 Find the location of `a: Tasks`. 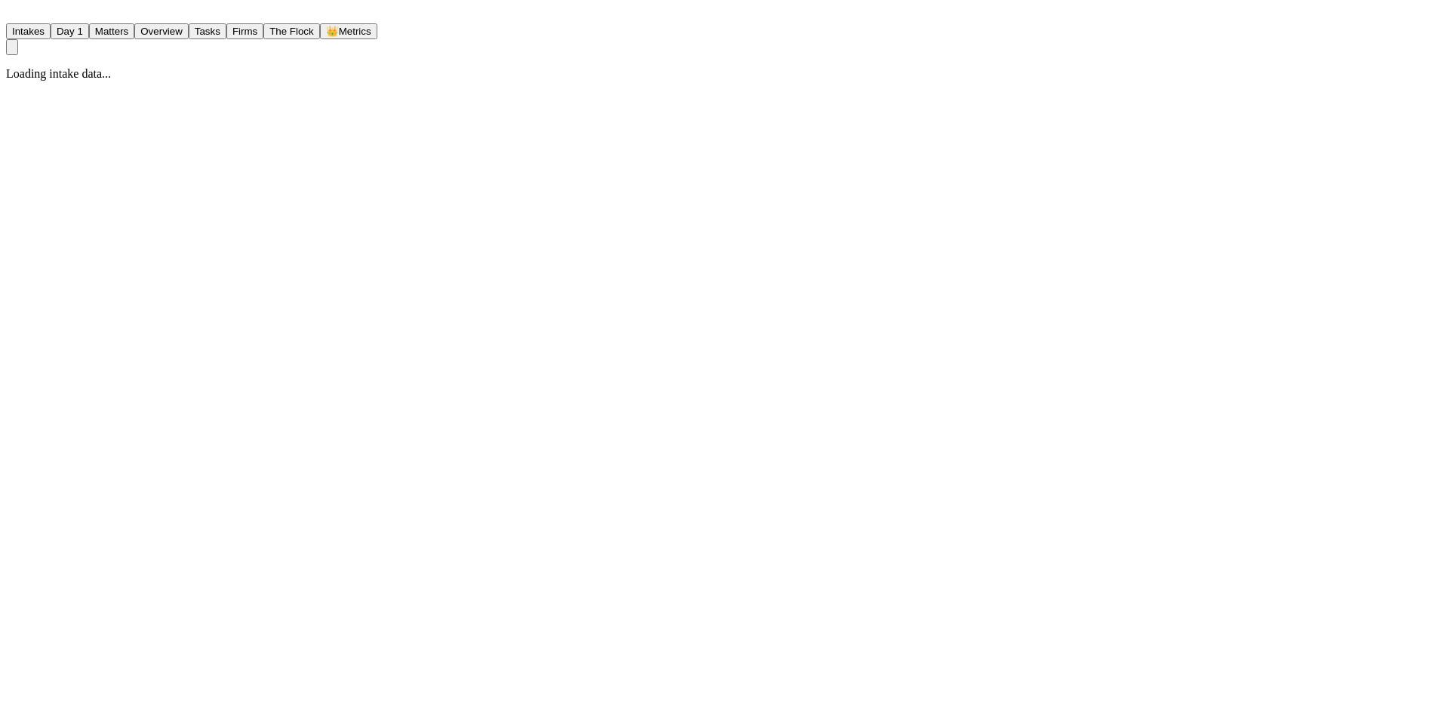

a: Tasks is located at coordinates (207, 30).